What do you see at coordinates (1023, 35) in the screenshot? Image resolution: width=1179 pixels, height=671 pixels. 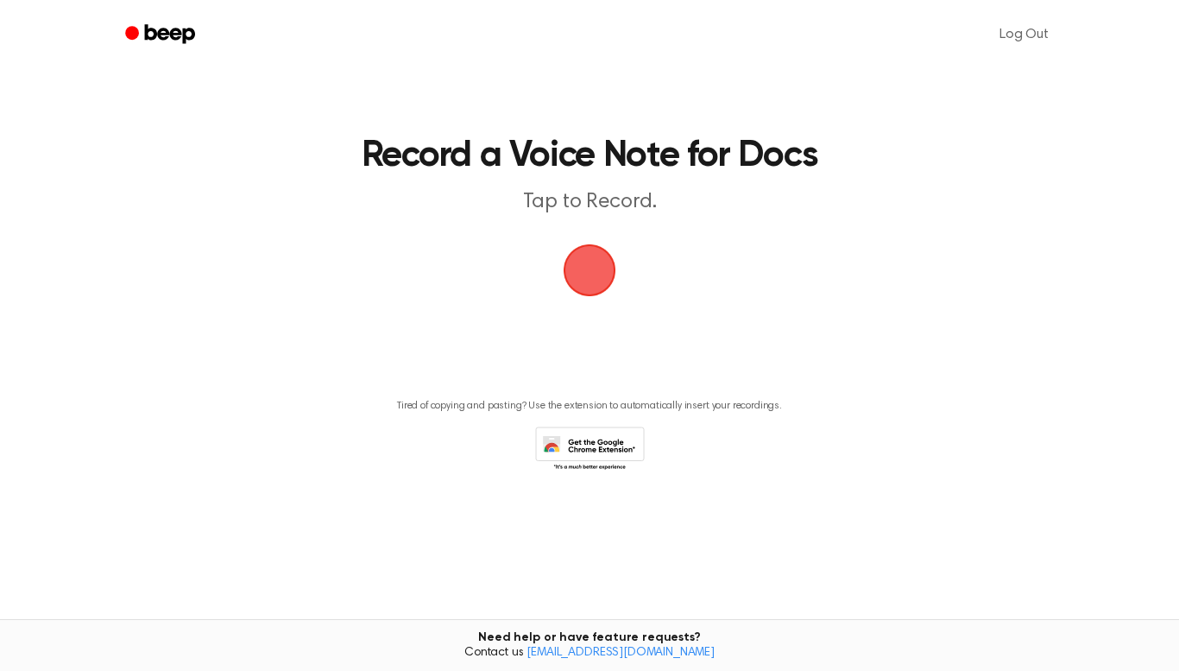 I see `a: Log Out` at bounding box center [1023, 35].